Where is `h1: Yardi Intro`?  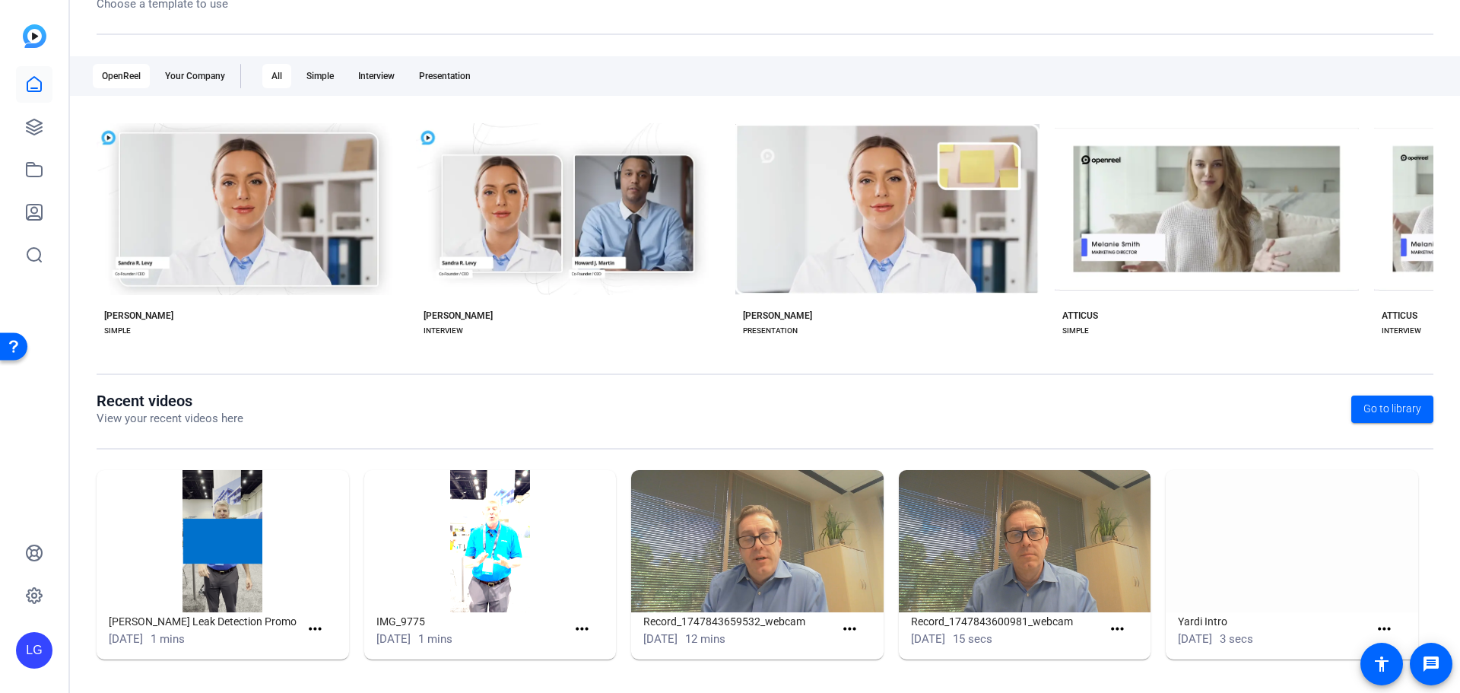 h1: Yardi Intro is located at coordinates (1273, 621).